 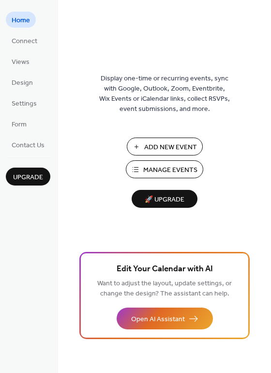 I want to click on span: Design, so click(x=22, y=83).